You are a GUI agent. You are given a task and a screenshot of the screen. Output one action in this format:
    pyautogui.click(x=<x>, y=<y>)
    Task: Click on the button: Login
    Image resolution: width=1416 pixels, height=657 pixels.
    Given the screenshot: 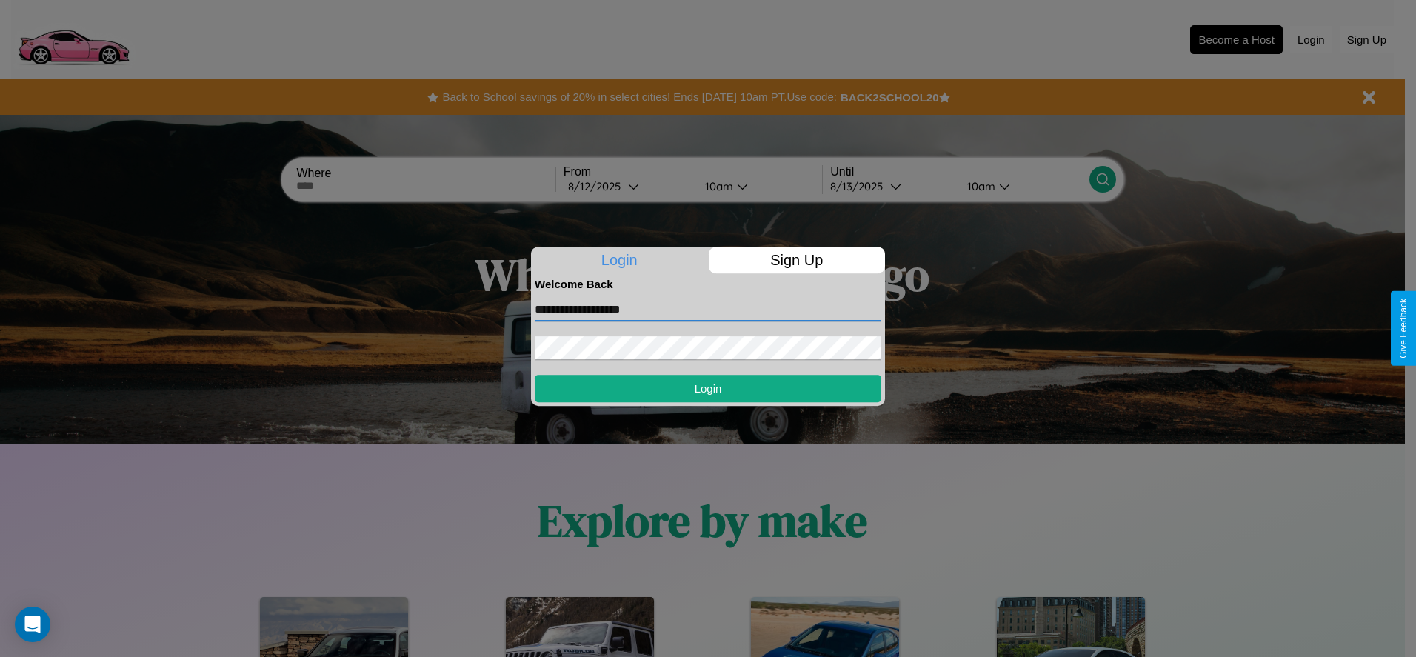 What is the action you would take?
    pyautogui.click(x=708, y=388)
    